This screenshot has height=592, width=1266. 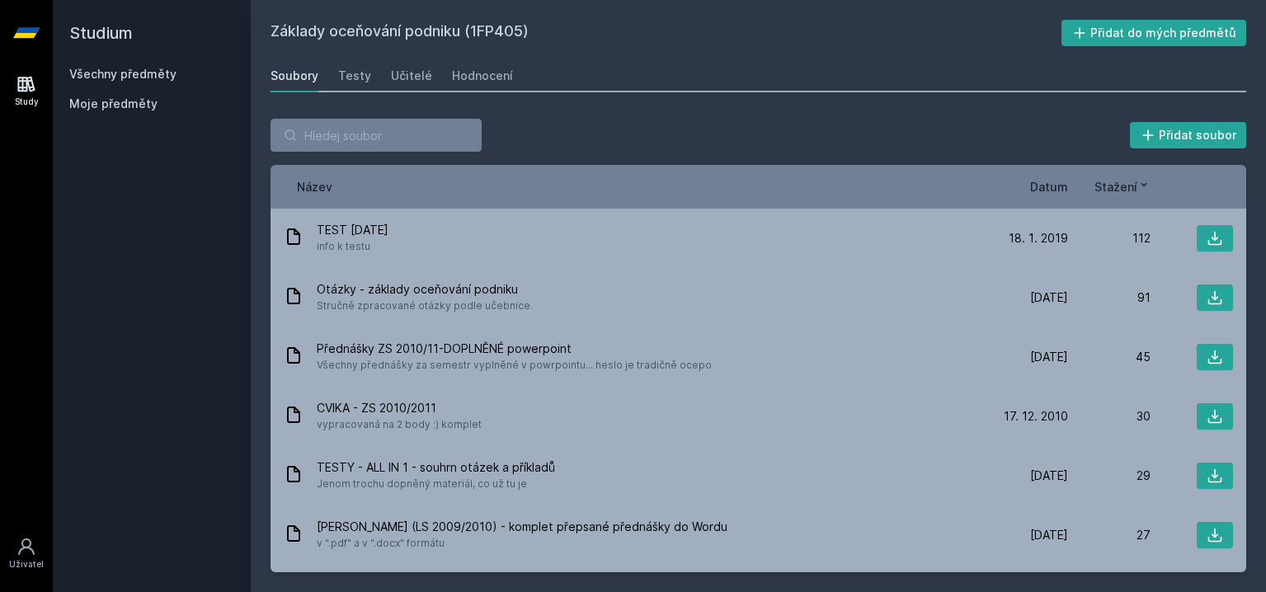 What do you see at coordinates (355, 76) in the screenshot?
I see `a: Testy` at bounding box center [355, 76].